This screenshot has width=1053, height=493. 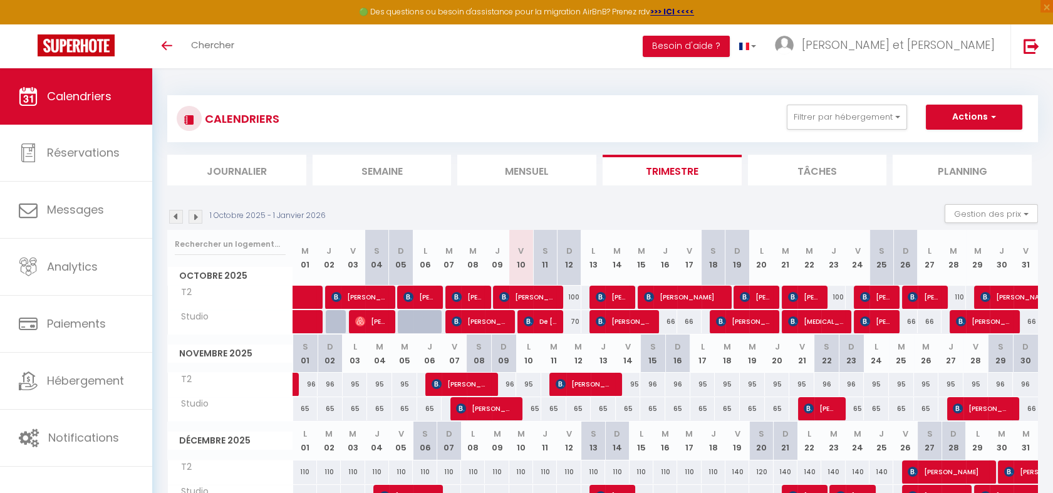 I want to click on th: 15, so click(x=641, y=440).